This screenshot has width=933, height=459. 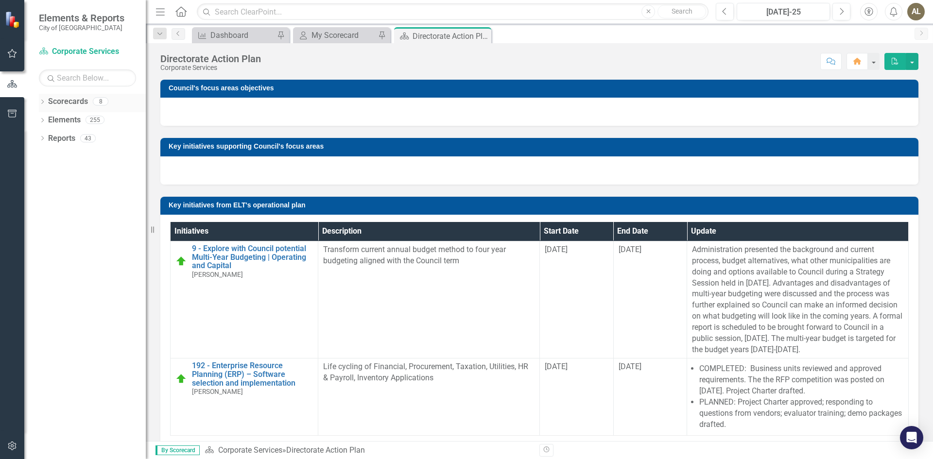 What do you see at coordinates (177, 450) in the screenshot?
I see `span: By Scorecard` at bounding box center [177, 450].